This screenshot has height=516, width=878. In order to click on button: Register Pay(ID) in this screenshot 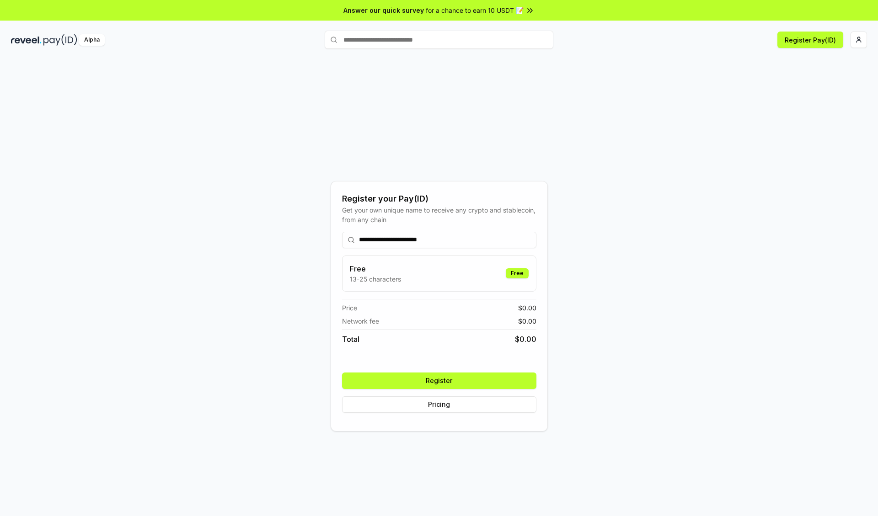, I will do `click(810, 40)`.